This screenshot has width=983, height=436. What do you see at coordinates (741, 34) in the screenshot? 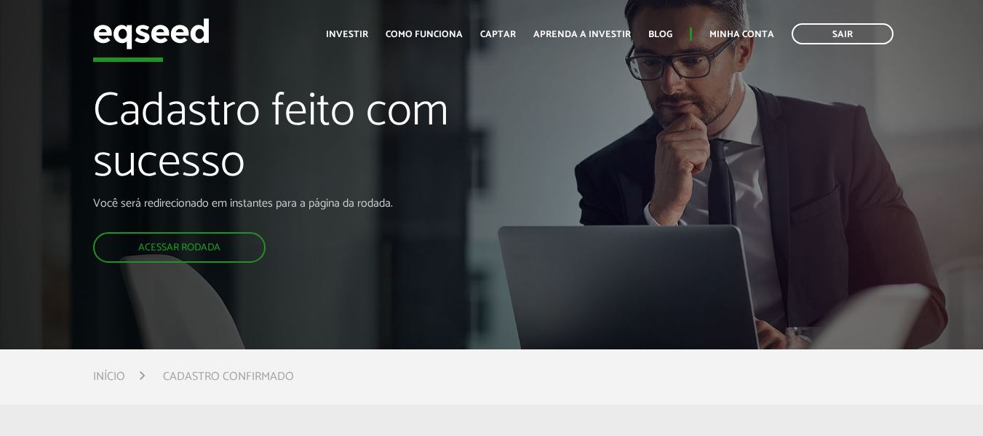
I see `a: Minha conta` at bounding box center [741, 34].